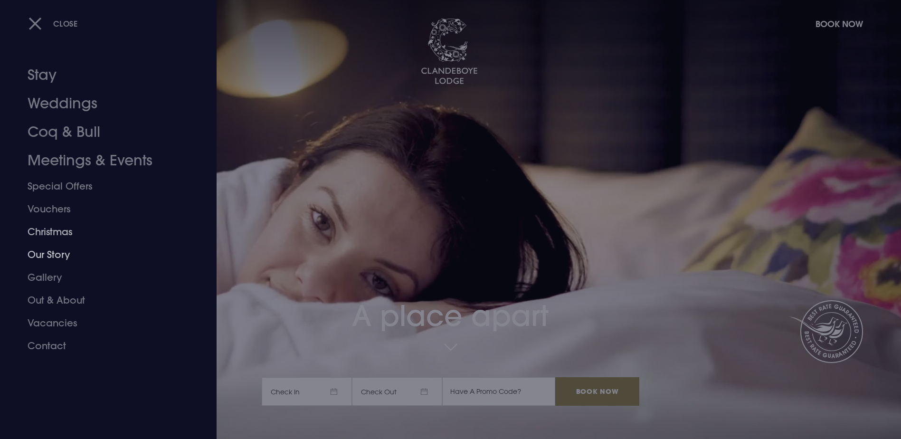 The image size is (901, 439). Describe the element at coordinates (103, 132) in the screenshot. I see `a: Coq & Bull` at that location.